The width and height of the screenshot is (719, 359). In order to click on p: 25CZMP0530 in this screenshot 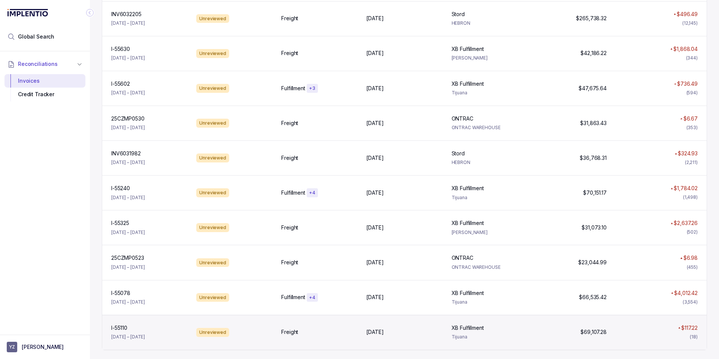, I will do `click(128, 119)`.